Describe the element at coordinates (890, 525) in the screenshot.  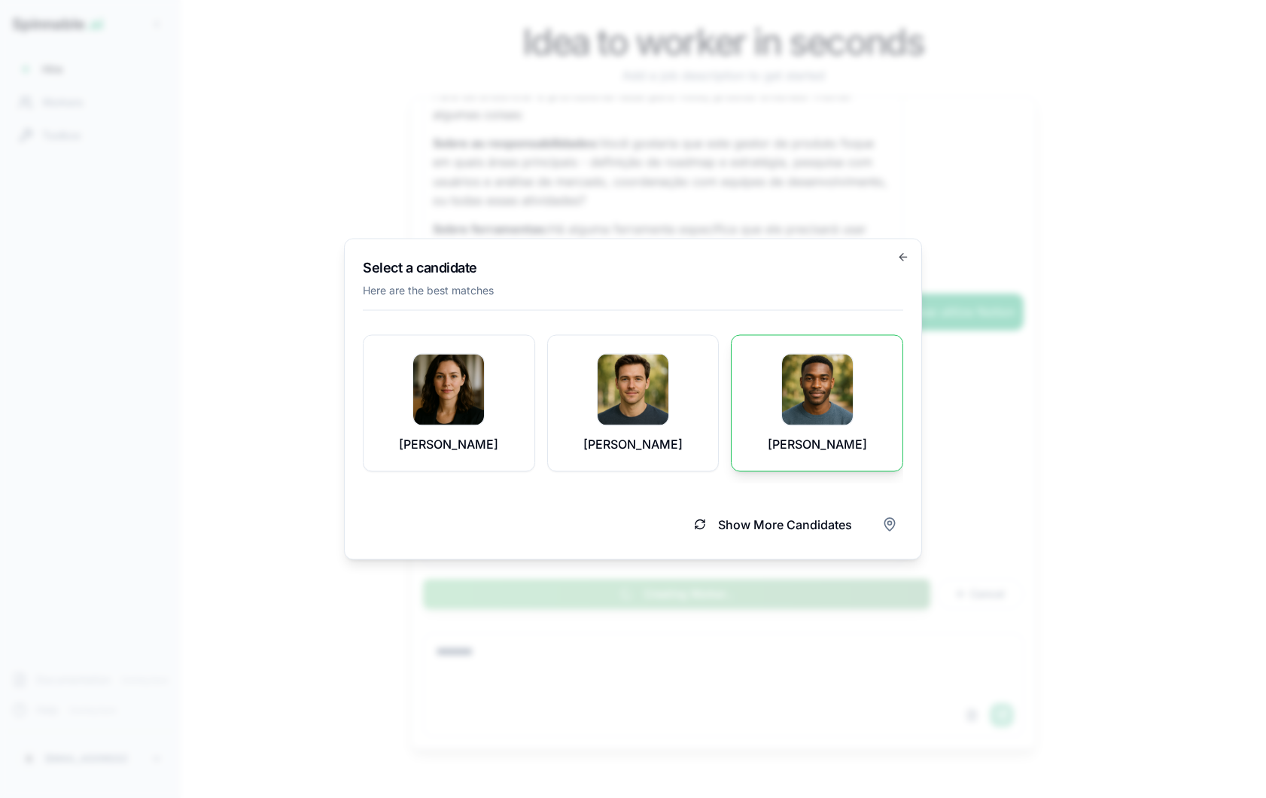
I see `button: Filter by region` at that location.